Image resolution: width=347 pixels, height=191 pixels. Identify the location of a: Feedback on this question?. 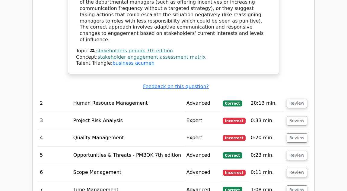
(176, 86).